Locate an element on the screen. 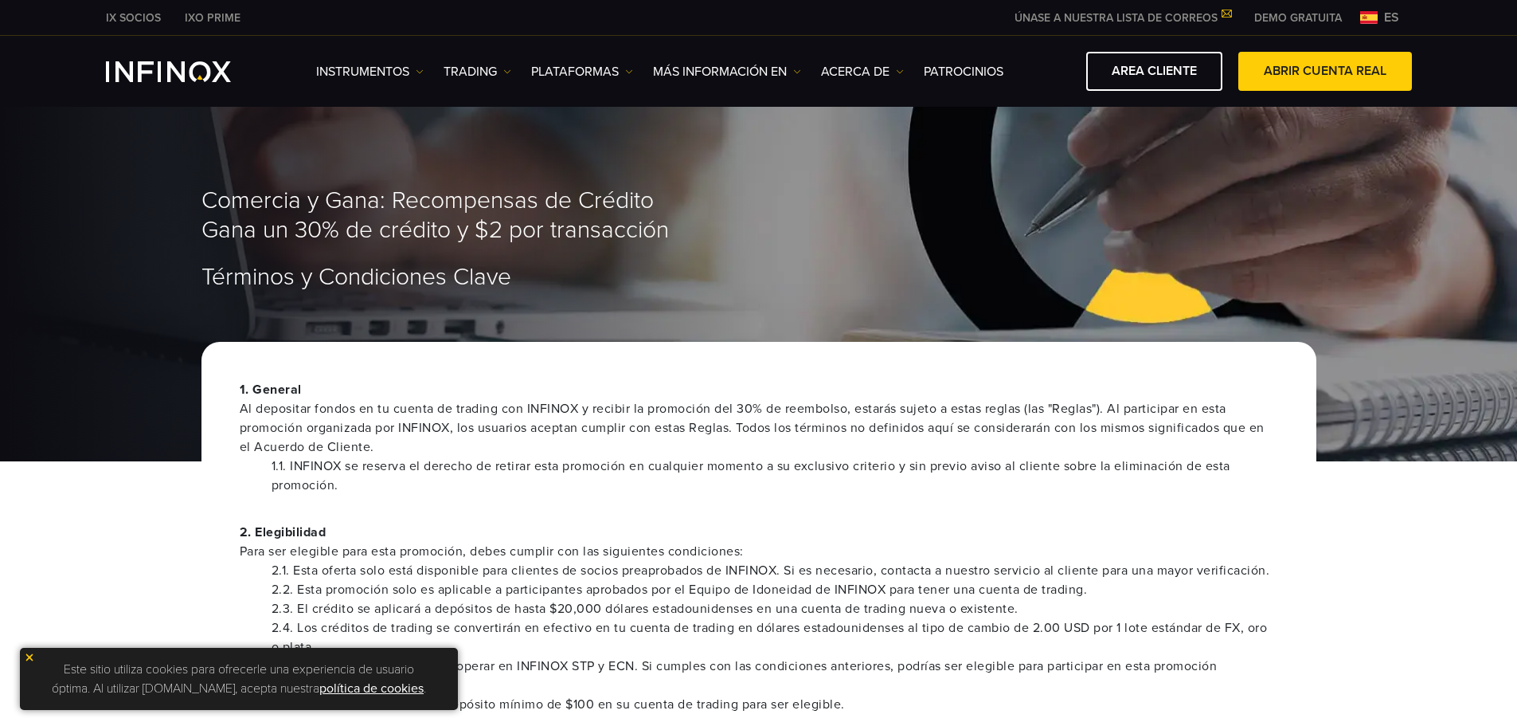 The width and height of the screenshot is (1517, 726). li: 2.4. Los créditos de trading se convertirán en efectivo en tu cuenta de trading en dólares estado... is located at coordinates (775, 637).